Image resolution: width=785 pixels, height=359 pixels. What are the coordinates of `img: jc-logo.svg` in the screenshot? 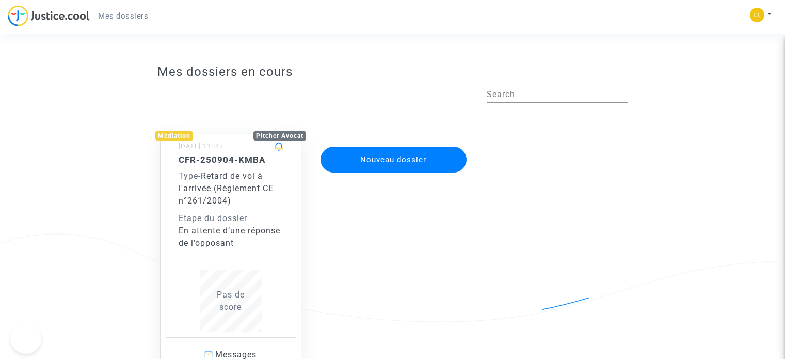 It's located at (48, 15).